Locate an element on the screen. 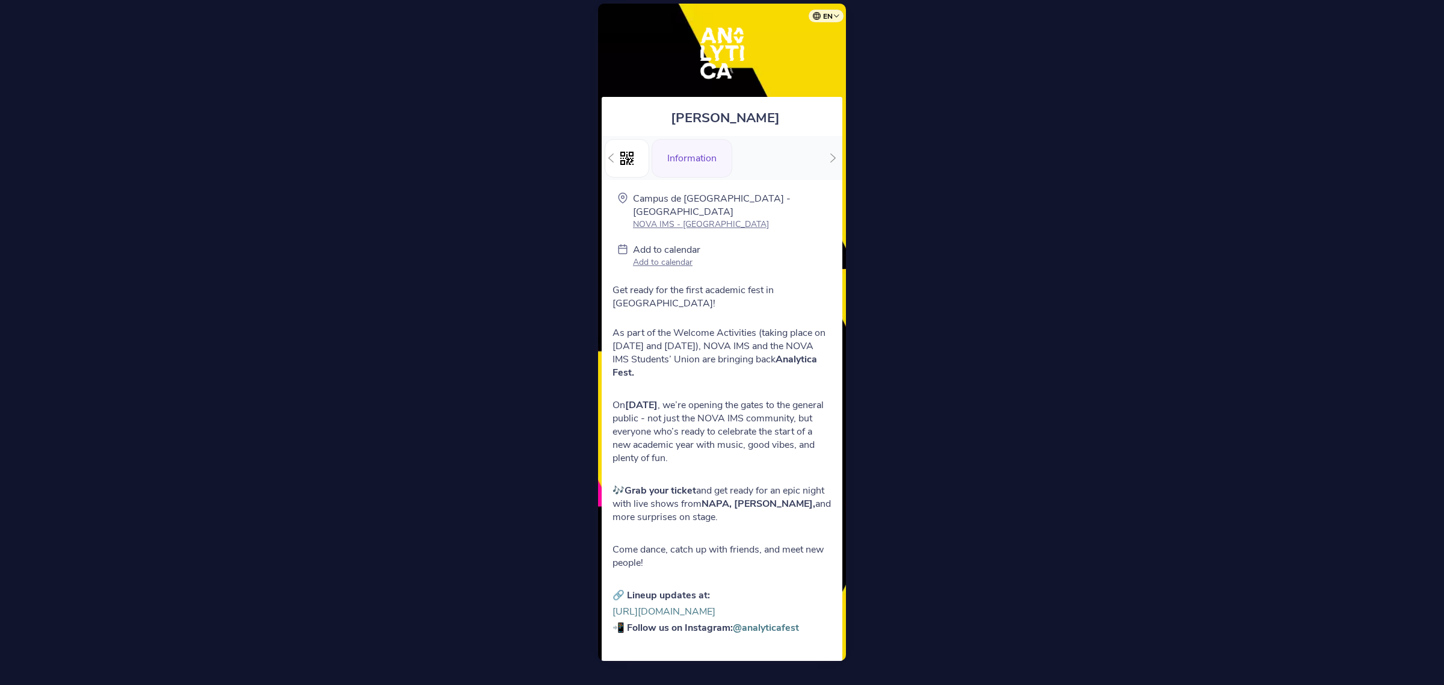  div: Information is located at coordinates (692, 158).